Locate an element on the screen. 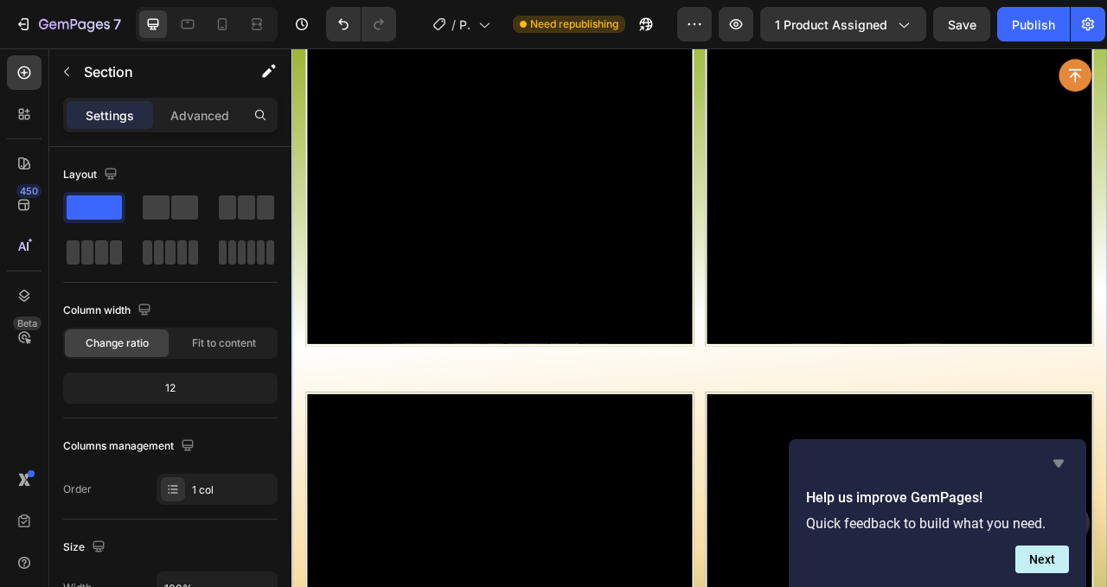 The width and height of the screenshot is (1107, 587). span: 1 product assigned is located at coordinates (831, 24).